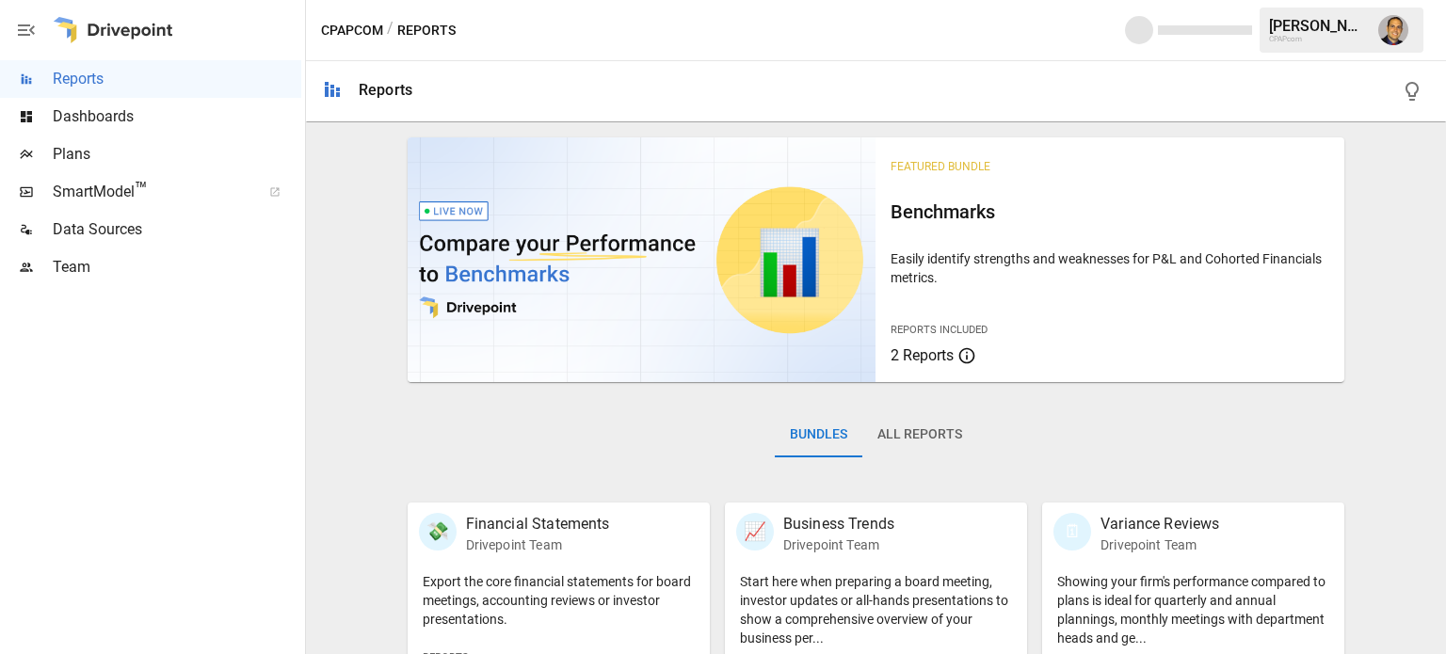  Describe the element at coordinates (1393, 30) in the screenshot. I see `div: Tom Gatto` at that location.